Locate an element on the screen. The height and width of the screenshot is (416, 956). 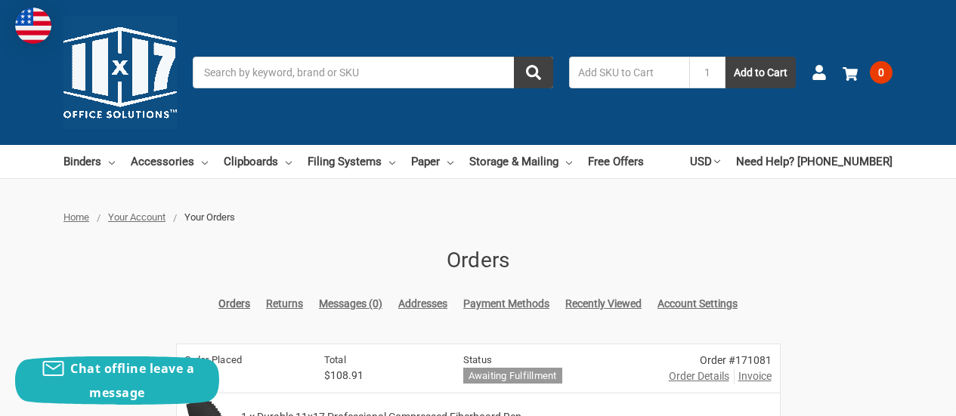
span: $108.91 is located at coordinates (382, 376).